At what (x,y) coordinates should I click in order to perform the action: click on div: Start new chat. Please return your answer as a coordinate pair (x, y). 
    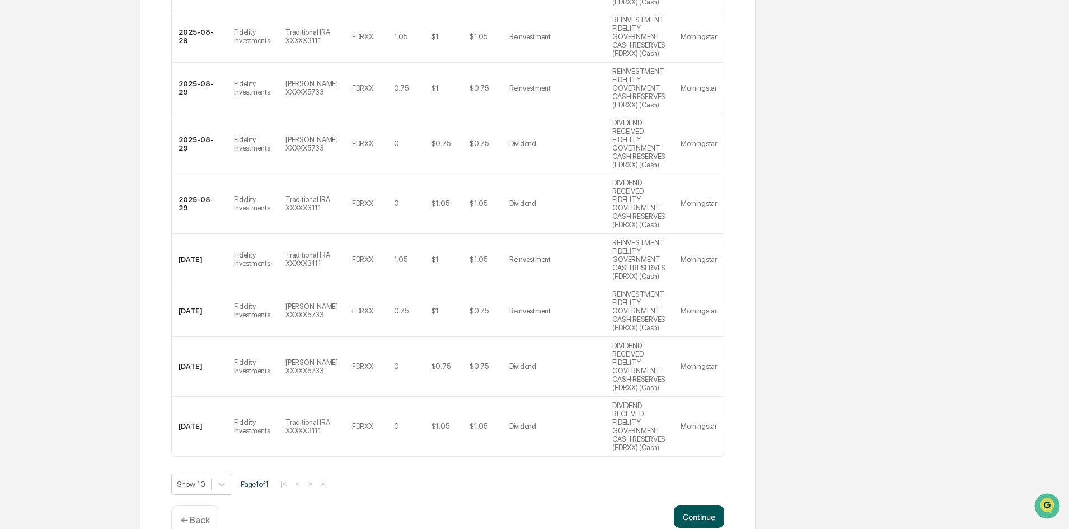
    Looking at the image, I should click on (111, 91).